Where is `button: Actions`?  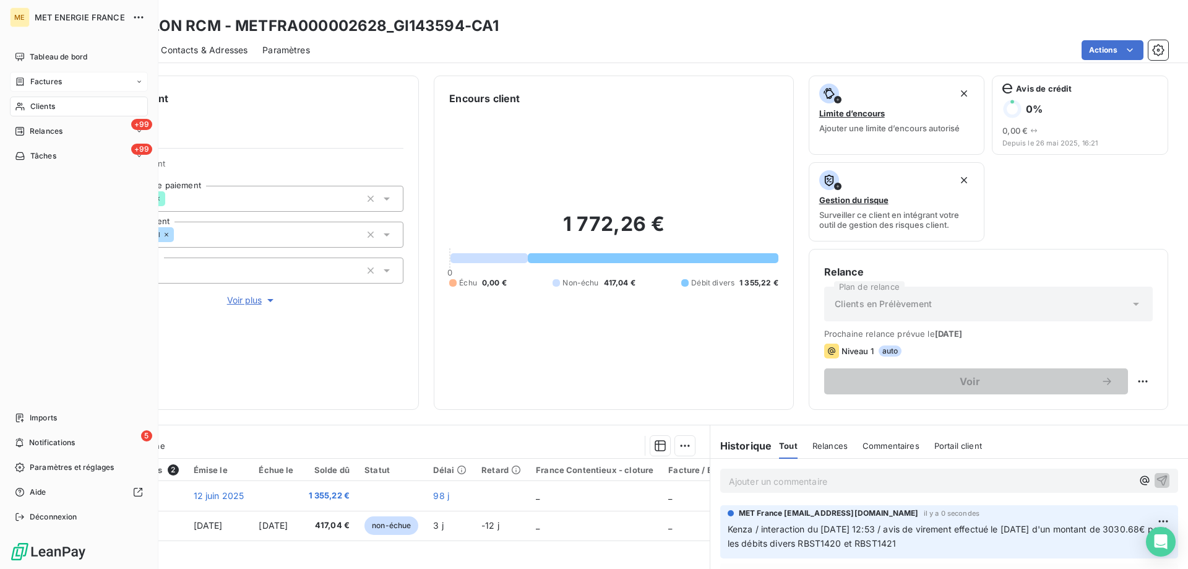
button: Actions is located at coordinates (1113, 50).